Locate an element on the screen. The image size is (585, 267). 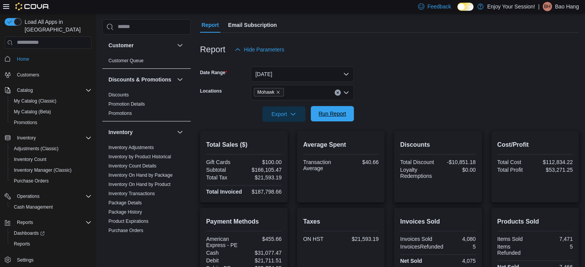
button: Adjustments (Classic) is located at coordinates (51, 149).